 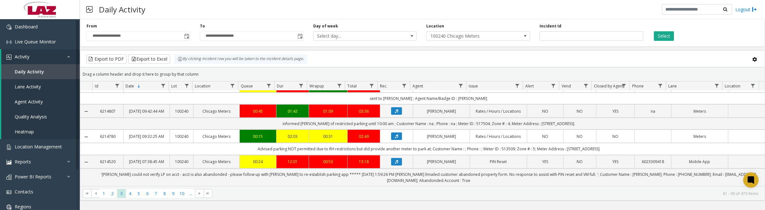 What do you see at coordinates (108, 162) in the screenshot?
I see `a: 6214520` at bounding box center [108, 162].